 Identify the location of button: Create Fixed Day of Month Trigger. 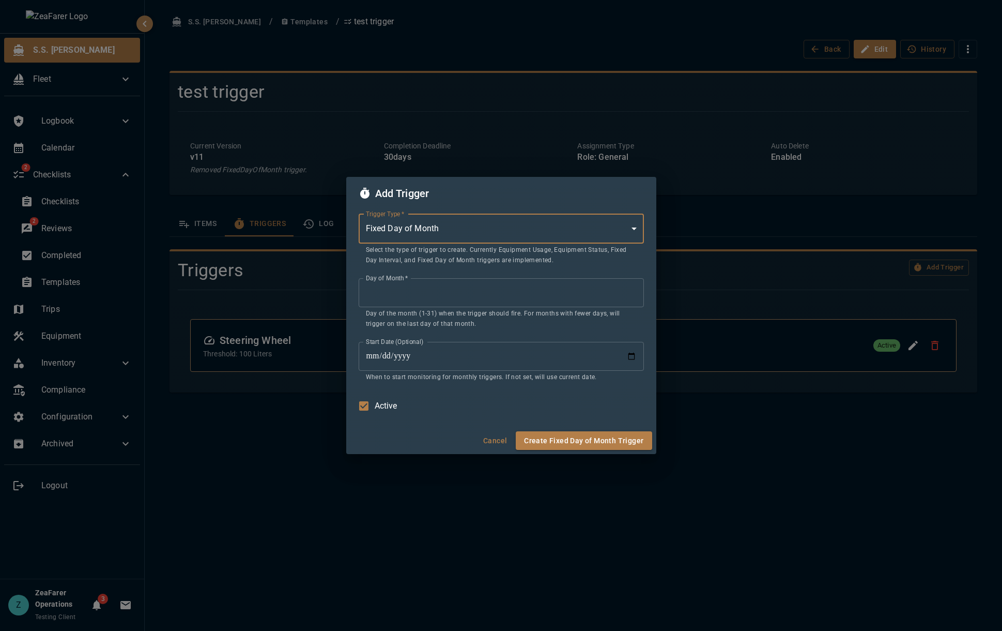
(584, 440).